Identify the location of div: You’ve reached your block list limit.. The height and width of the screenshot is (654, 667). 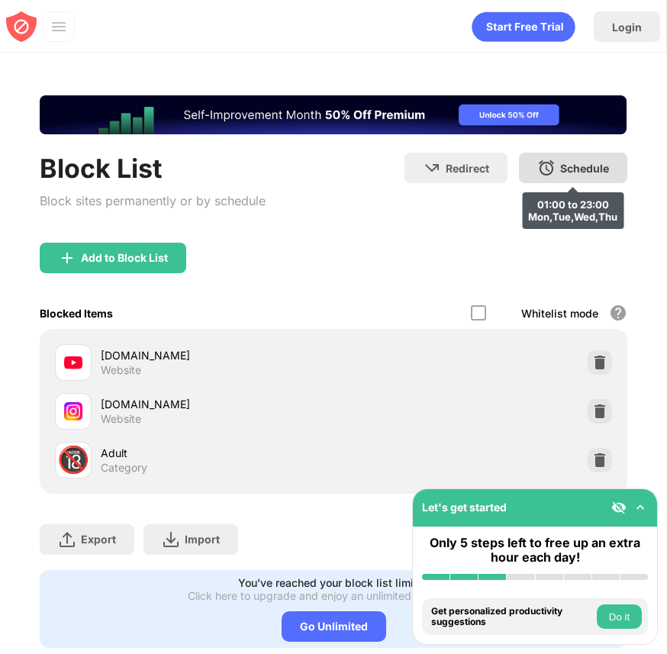
(329, 582).